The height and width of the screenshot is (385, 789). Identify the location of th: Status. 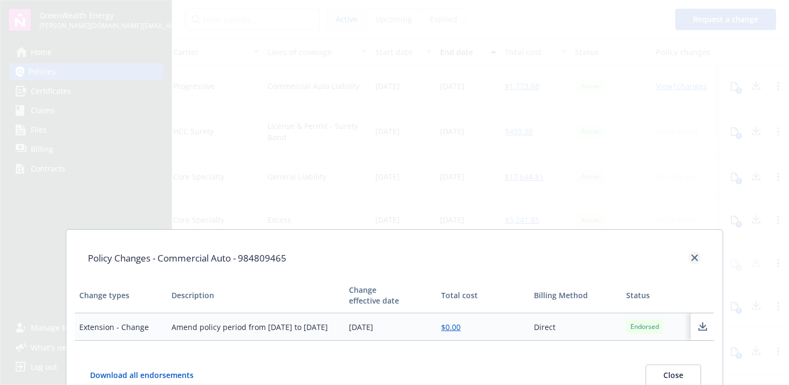
(657, 296).